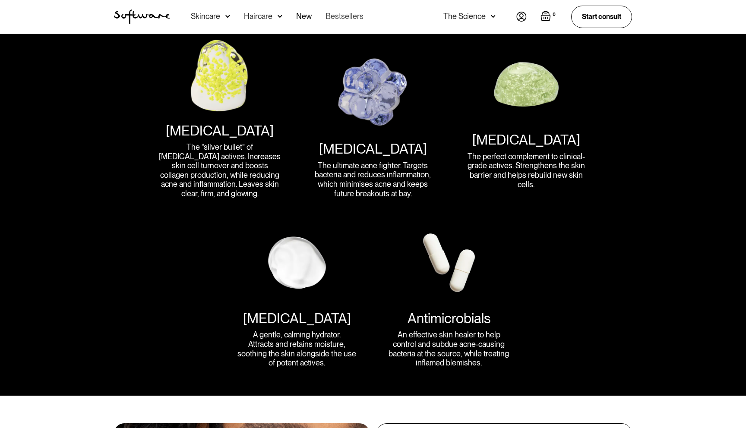 The height and width of the screenshot is (428, 746). What do you see at coordinates (297, 349) in the screenshot?
I see `div: A gentle, calming hydrator. Attracts and retains moisture, soothing the skin alongside the use of...` at bounding box center [297, 349].